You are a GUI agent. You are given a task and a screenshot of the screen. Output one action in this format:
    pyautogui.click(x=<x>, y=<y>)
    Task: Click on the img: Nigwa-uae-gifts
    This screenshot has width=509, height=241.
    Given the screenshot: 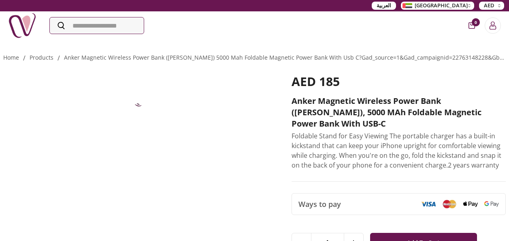 What is the action you would take?
    pyautogui.click(x=22, y=26)
    